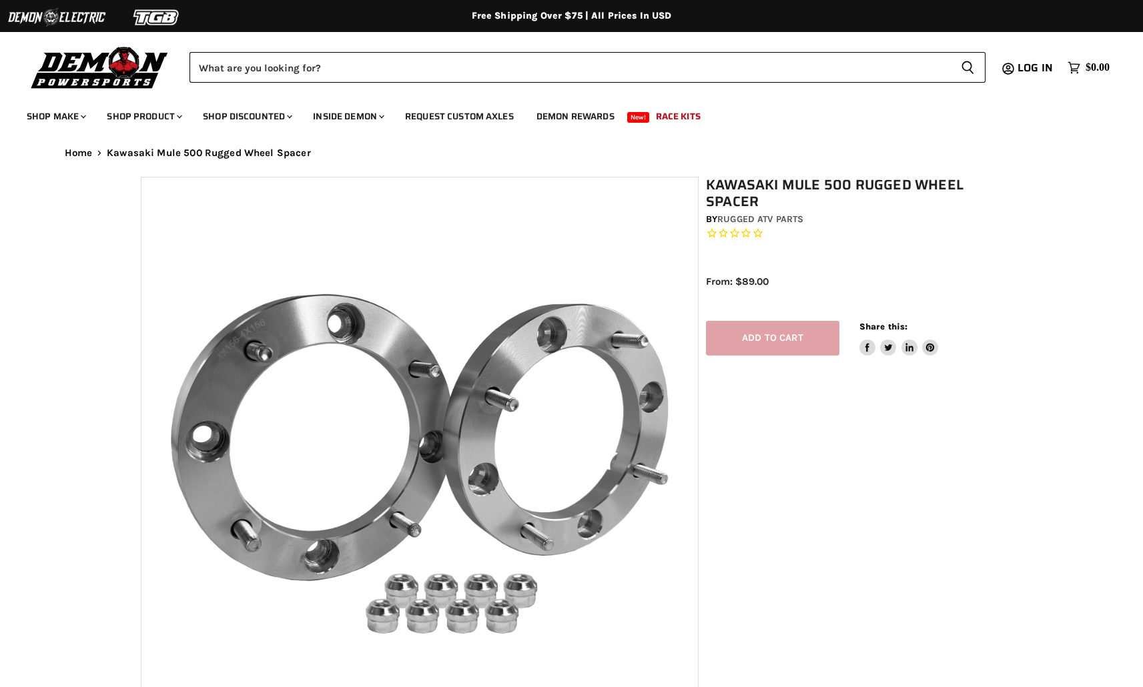  What do you see at coordinates (570, 67) in the screenshot?
I see `input: Search` at bounding box center [570, 67].